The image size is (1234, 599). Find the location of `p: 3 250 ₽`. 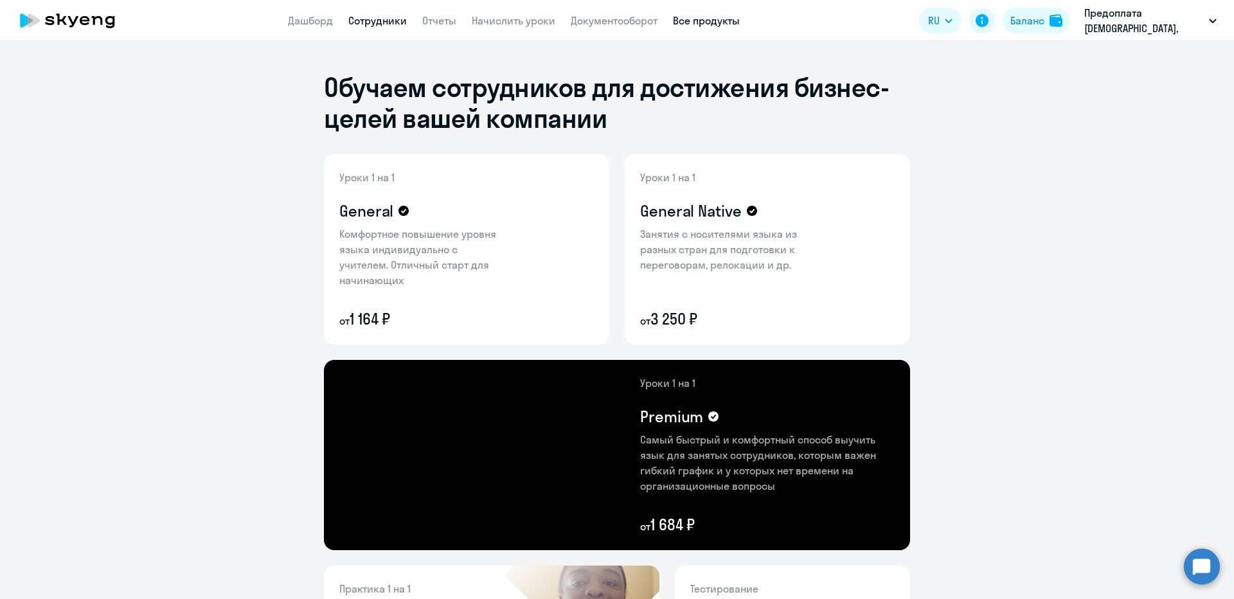

p: 3 250 ₽ is located at coordinates (724, 319).